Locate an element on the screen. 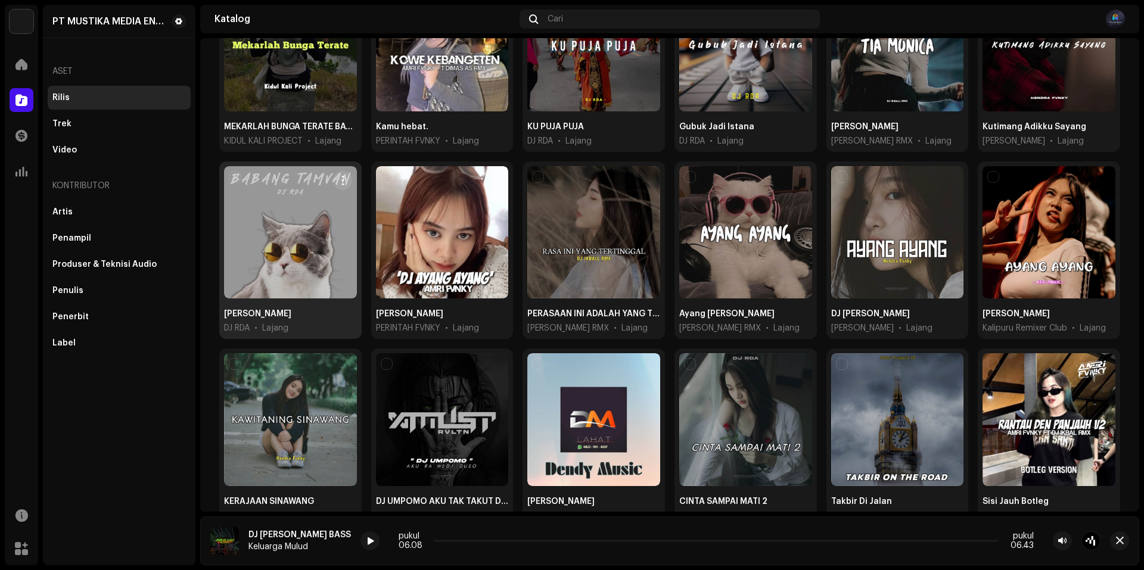 Image resolution: width=1144 pixels, height=570 pixels. div: Kamu hebat. is located at coordinates (402, 127).